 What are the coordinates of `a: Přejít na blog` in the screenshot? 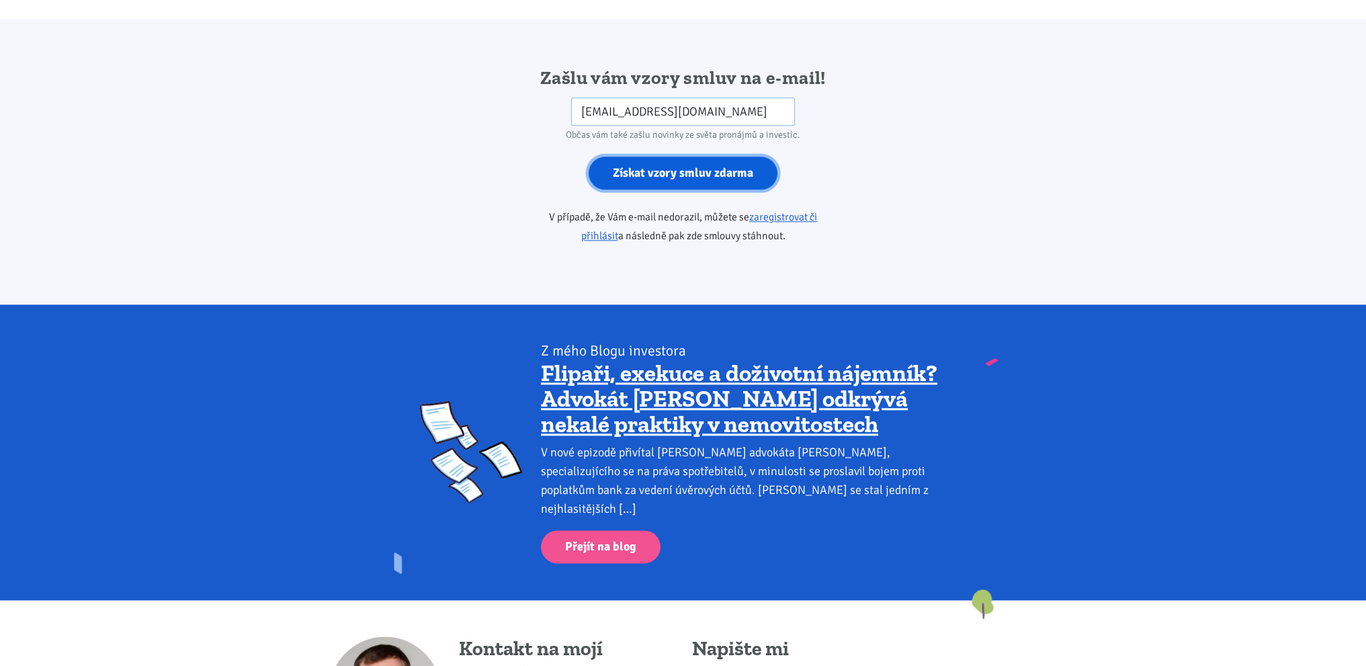 It's located at (601, 546).